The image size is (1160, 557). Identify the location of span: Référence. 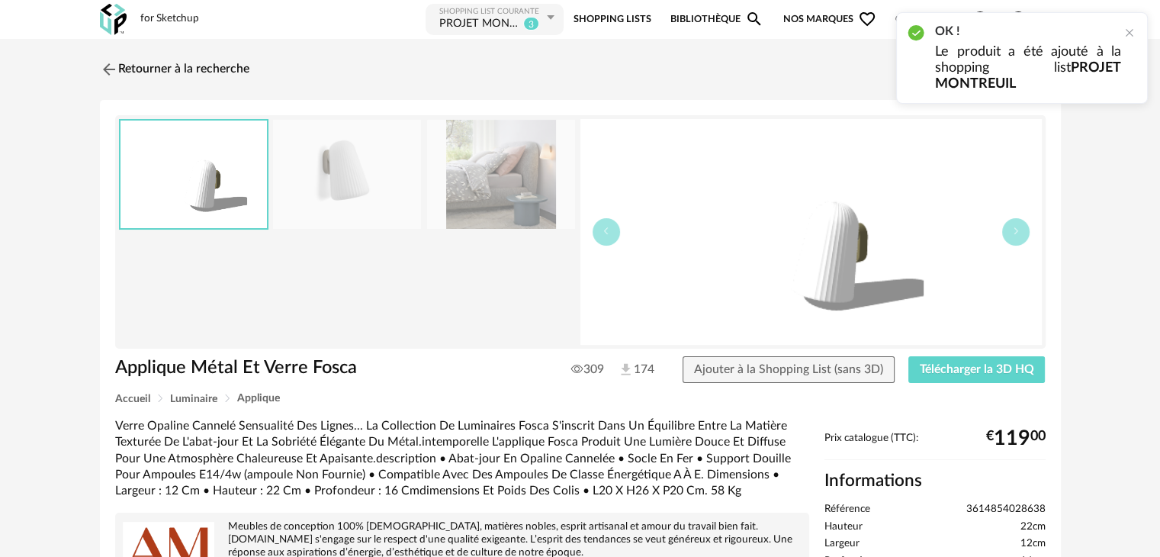
(847, 510).